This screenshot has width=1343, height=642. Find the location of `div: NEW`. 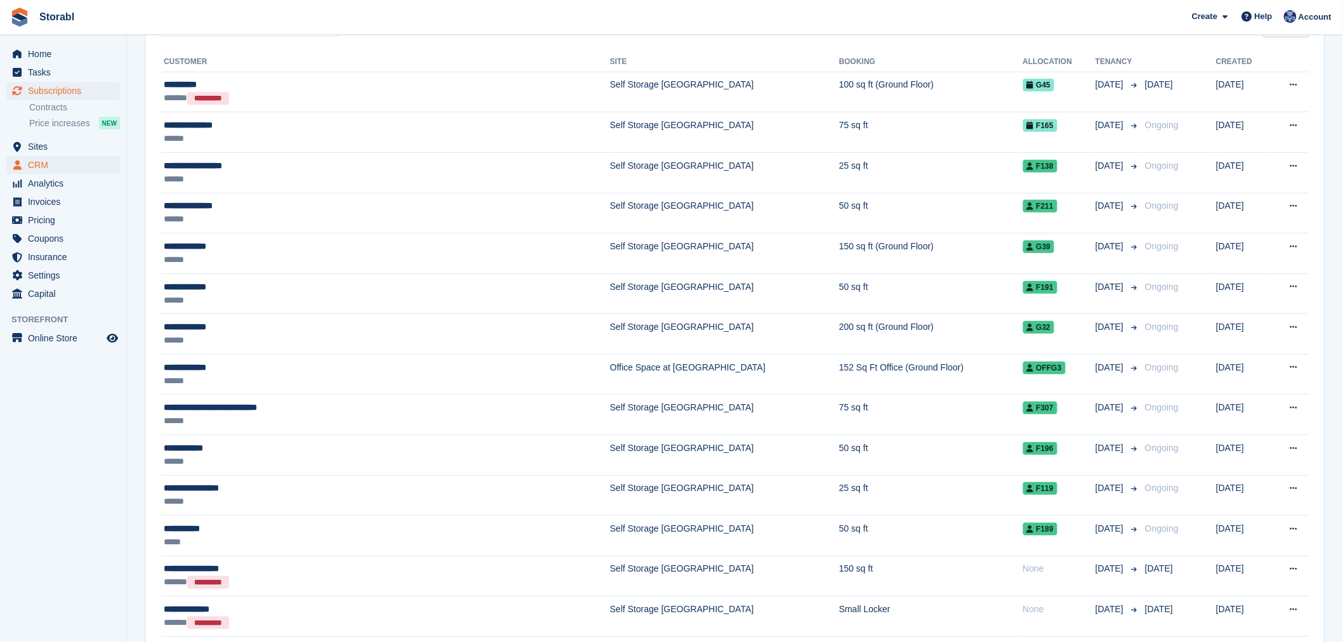

div: NEW is located at coordinates (109, 123).